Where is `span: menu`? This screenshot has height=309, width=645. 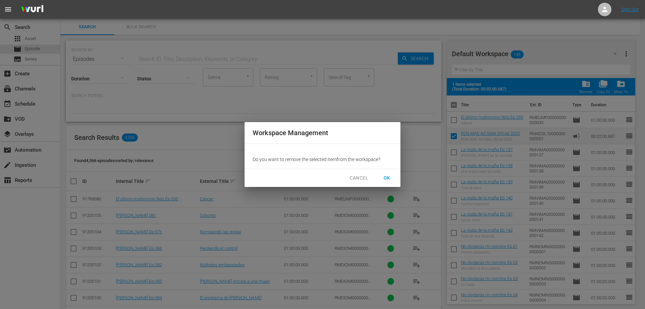 span: menu is located at coordinates (8, 9).